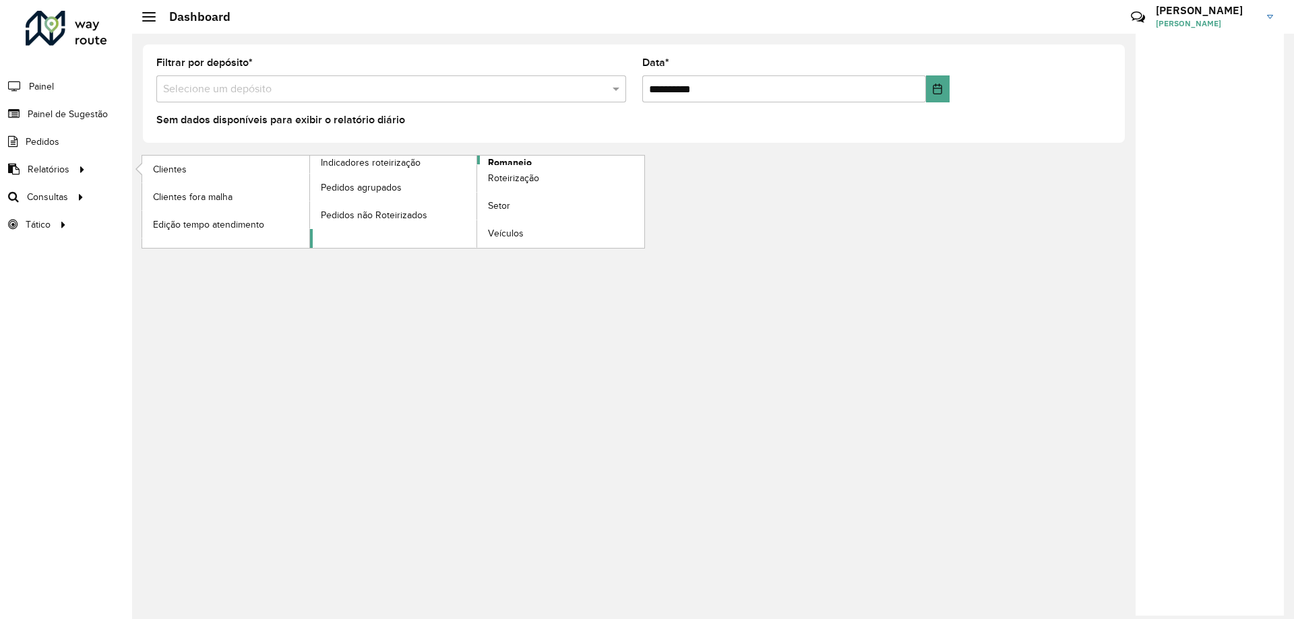  What do you see at coordinates (513, 178) in the screenshot?
I see `span: Roteirização` at bounding box center [513, 178].